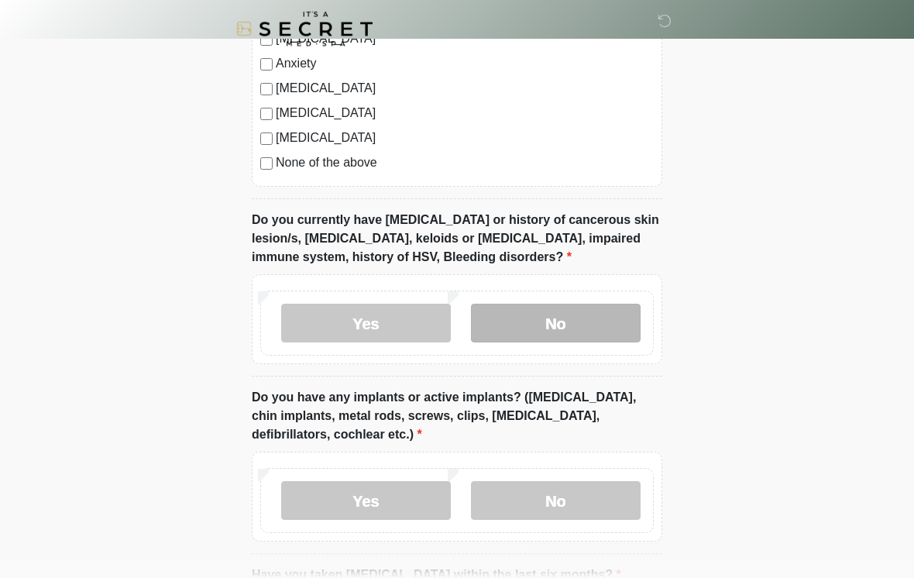  Describe the element at coordinates (465, 163) in the screenshot. I see `label: None of the above` at that location.